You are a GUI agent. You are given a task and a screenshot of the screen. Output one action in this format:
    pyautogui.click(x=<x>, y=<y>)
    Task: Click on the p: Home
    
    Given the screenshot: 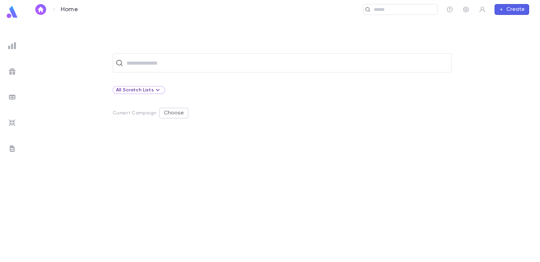 What is the action you would take?
    pyautogui.click(x=69, y=9)
    